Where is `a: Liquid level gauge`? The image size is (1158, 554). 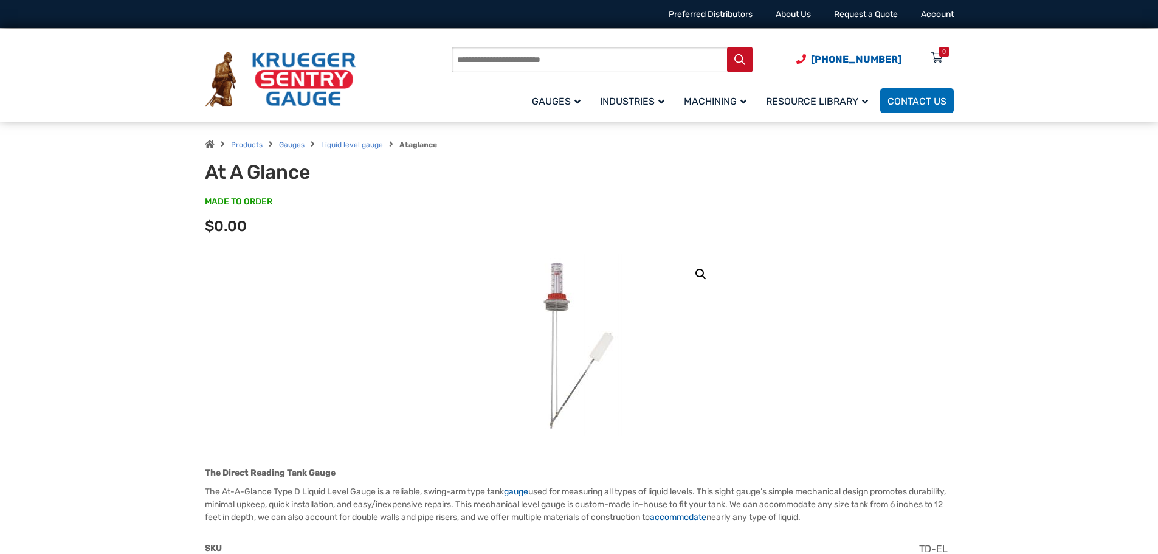 a: Liquid level gauge is located at coordinates (352, 145).